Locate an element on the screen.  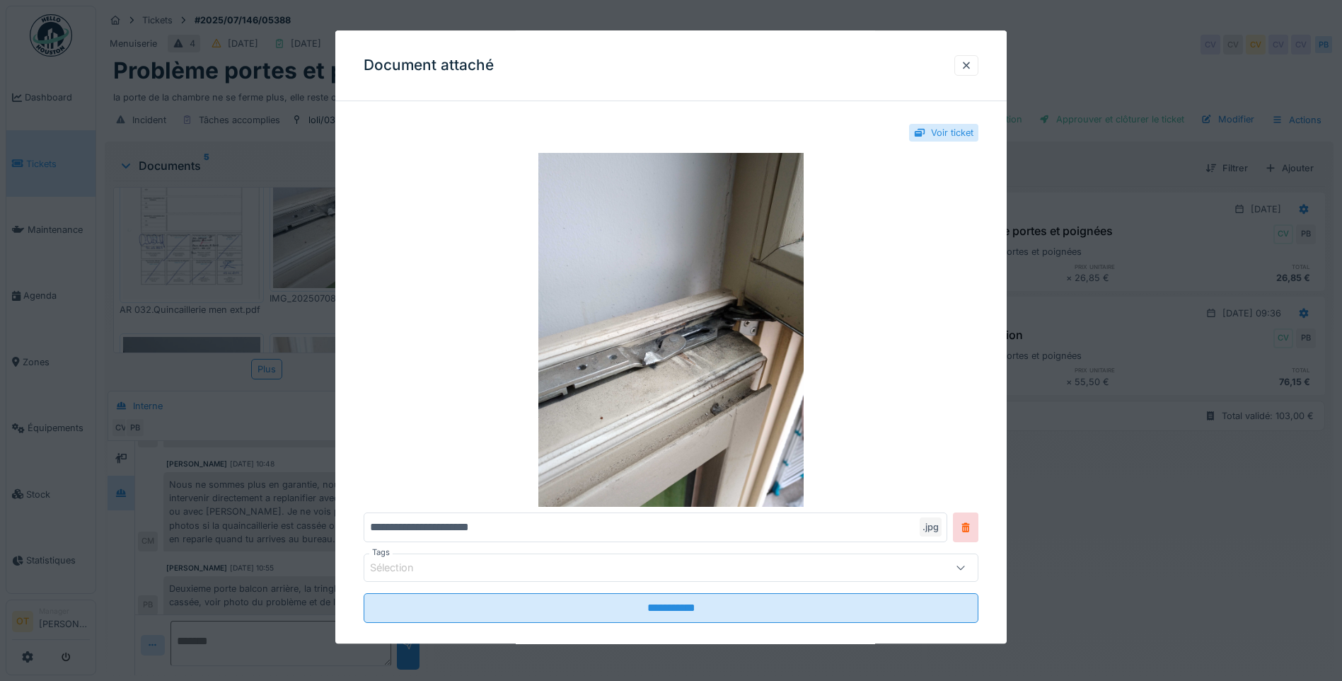
div: Voir ticket is located at coordinates (953, 132).